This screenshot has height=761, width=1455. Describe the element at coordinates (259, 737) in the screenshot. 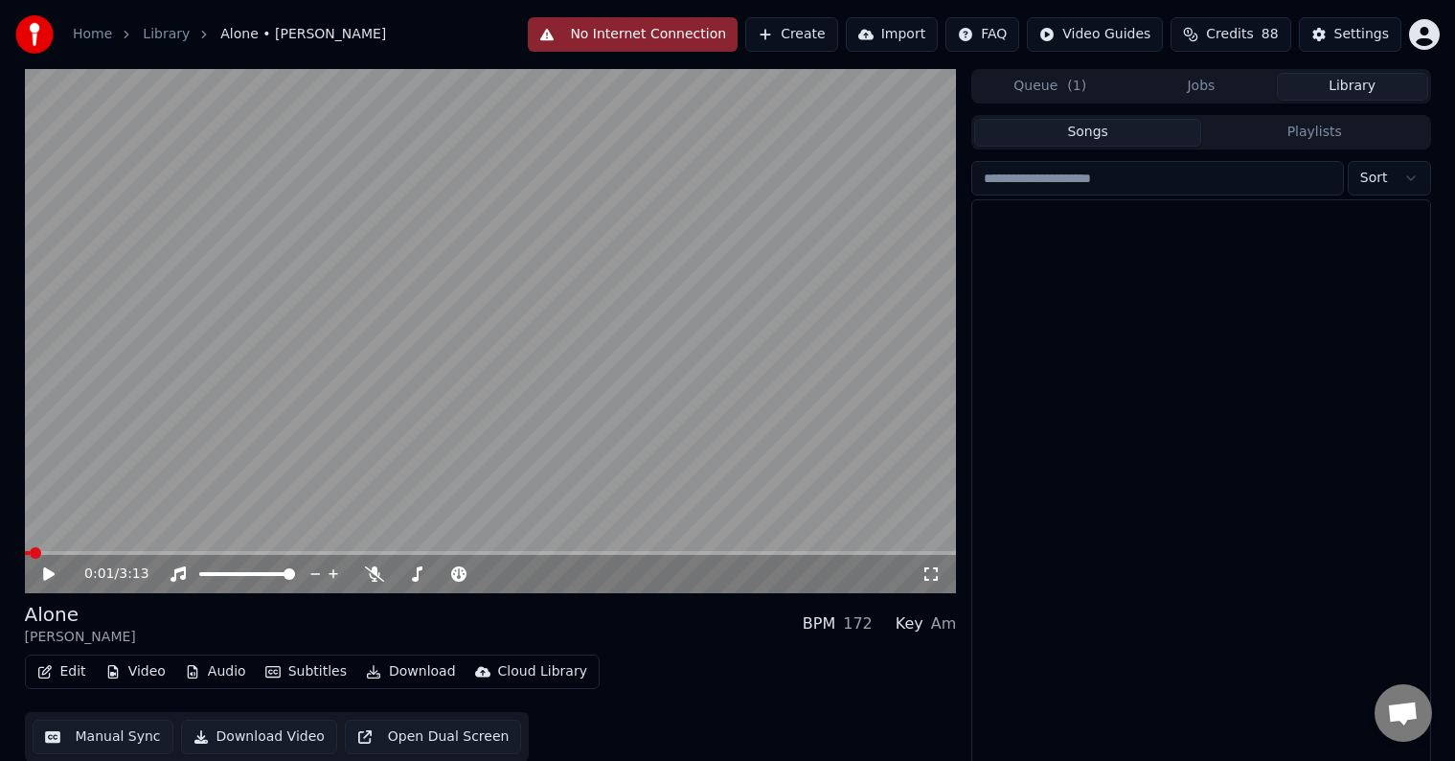

I see `button: Download Video` at that location.